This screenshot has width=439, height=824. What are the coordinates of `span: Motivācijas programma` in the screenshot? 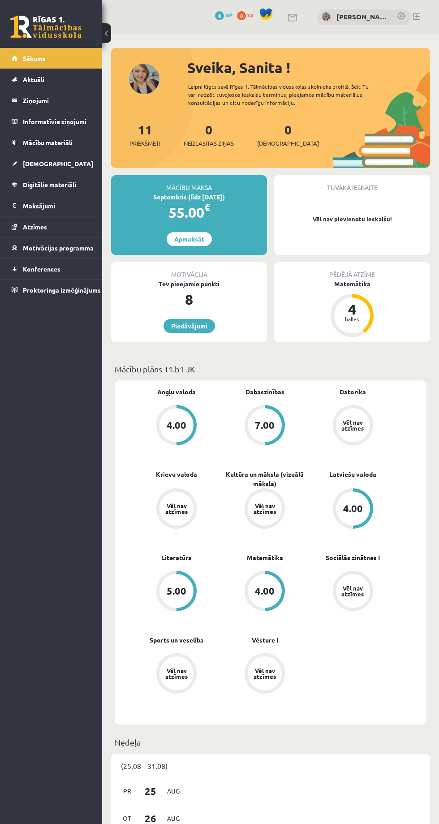 It's located at (58, 248).